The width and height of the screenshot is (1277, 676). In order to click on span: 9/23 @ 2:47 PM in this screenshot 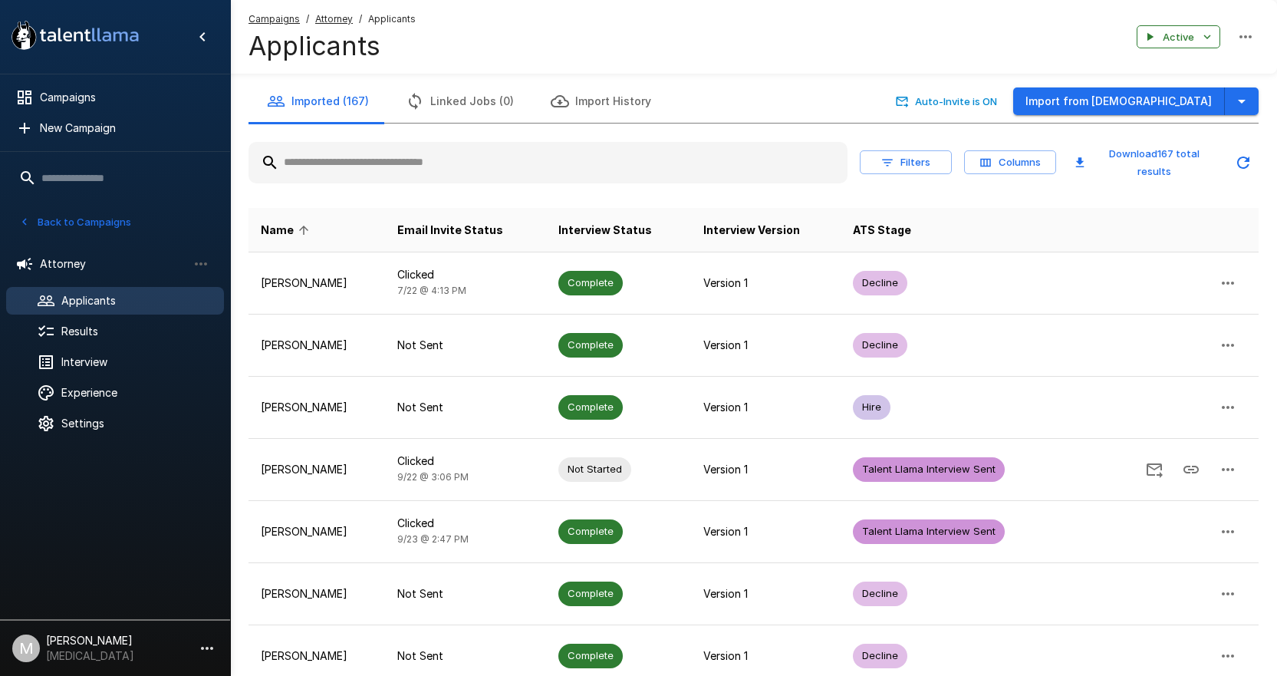, I will do `click(433, 538)`.